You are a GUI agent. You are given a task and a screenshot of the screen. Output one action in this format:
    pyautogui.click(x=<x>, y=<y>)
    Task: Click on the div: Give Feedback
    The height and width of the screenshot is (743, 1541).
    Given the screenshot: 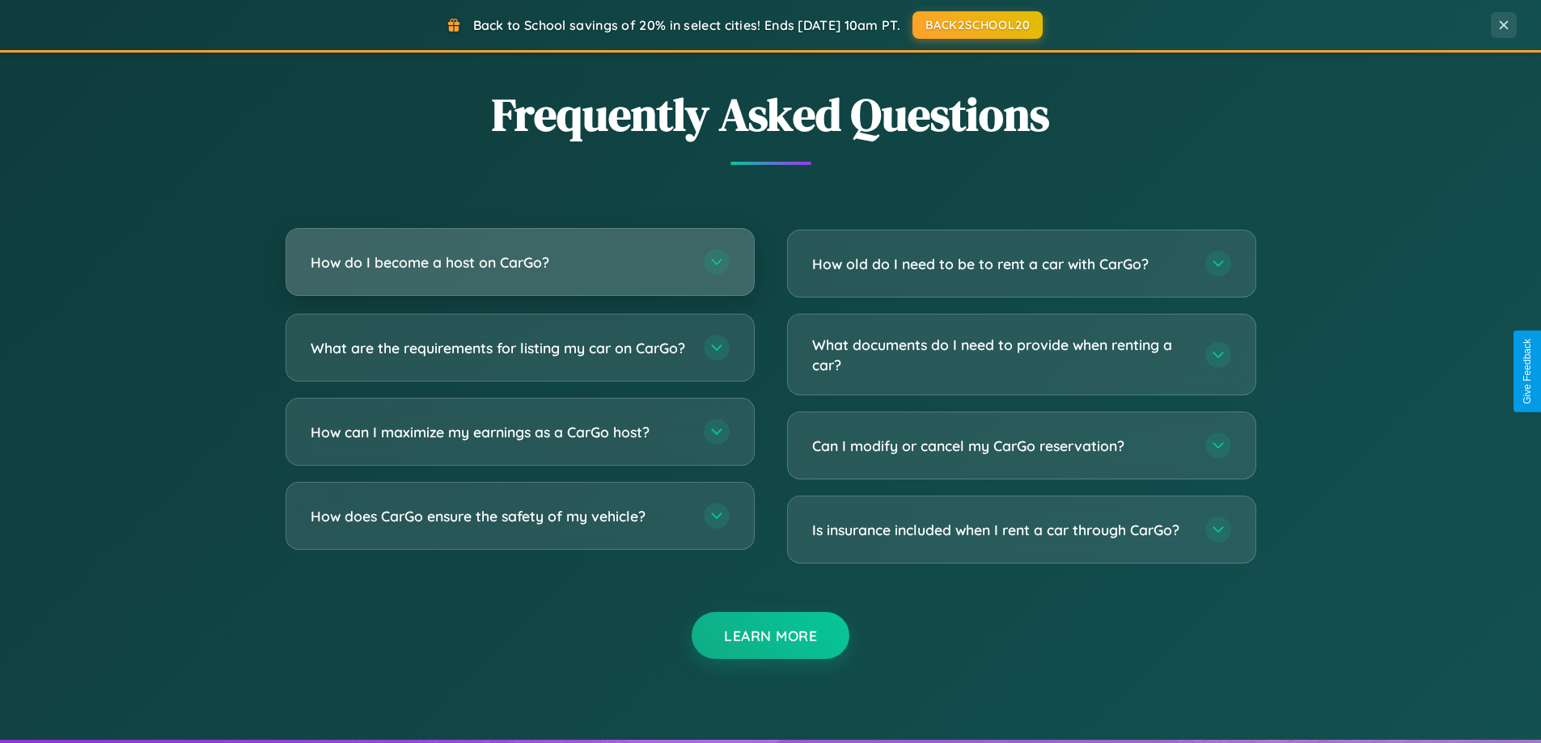 What is the action you would take?
    pyautogui.click(x=1527, y=371)
    